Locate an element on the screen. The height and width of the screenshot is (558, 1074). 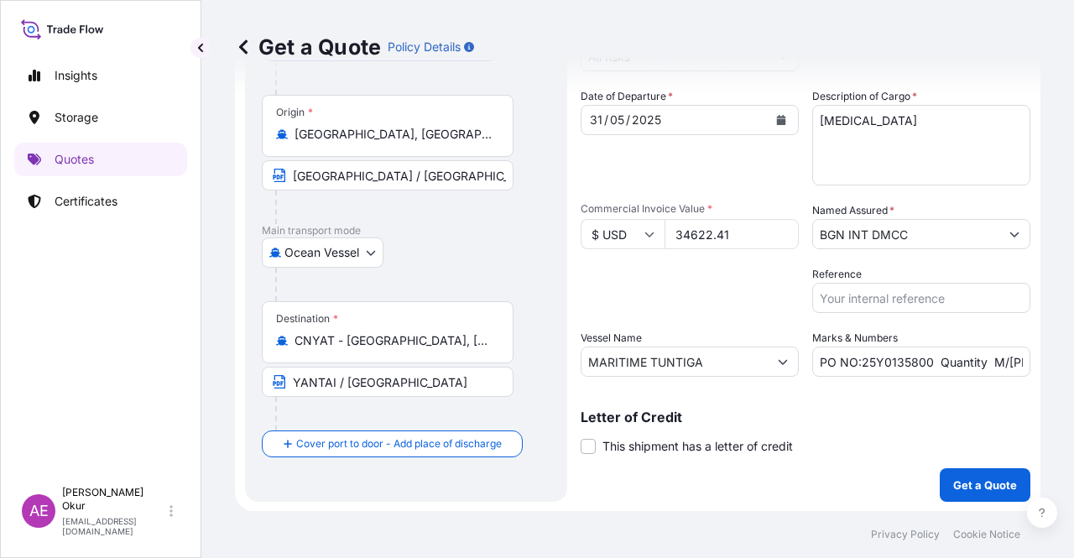
button: Get a Quote is located at coordinates (985, 485).